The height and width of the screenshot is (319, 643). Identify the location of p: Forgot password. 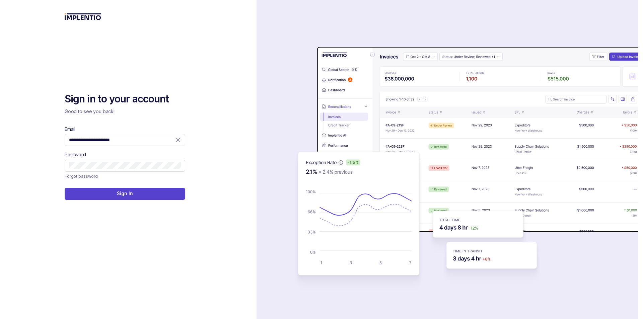
(81, 177).